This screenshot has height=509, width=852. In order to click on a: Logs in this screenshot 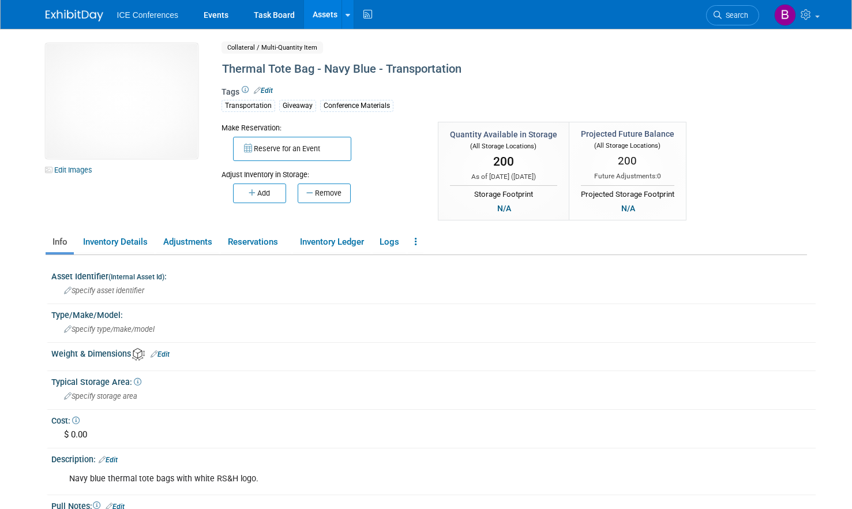, I will do `click(389, 242)`.